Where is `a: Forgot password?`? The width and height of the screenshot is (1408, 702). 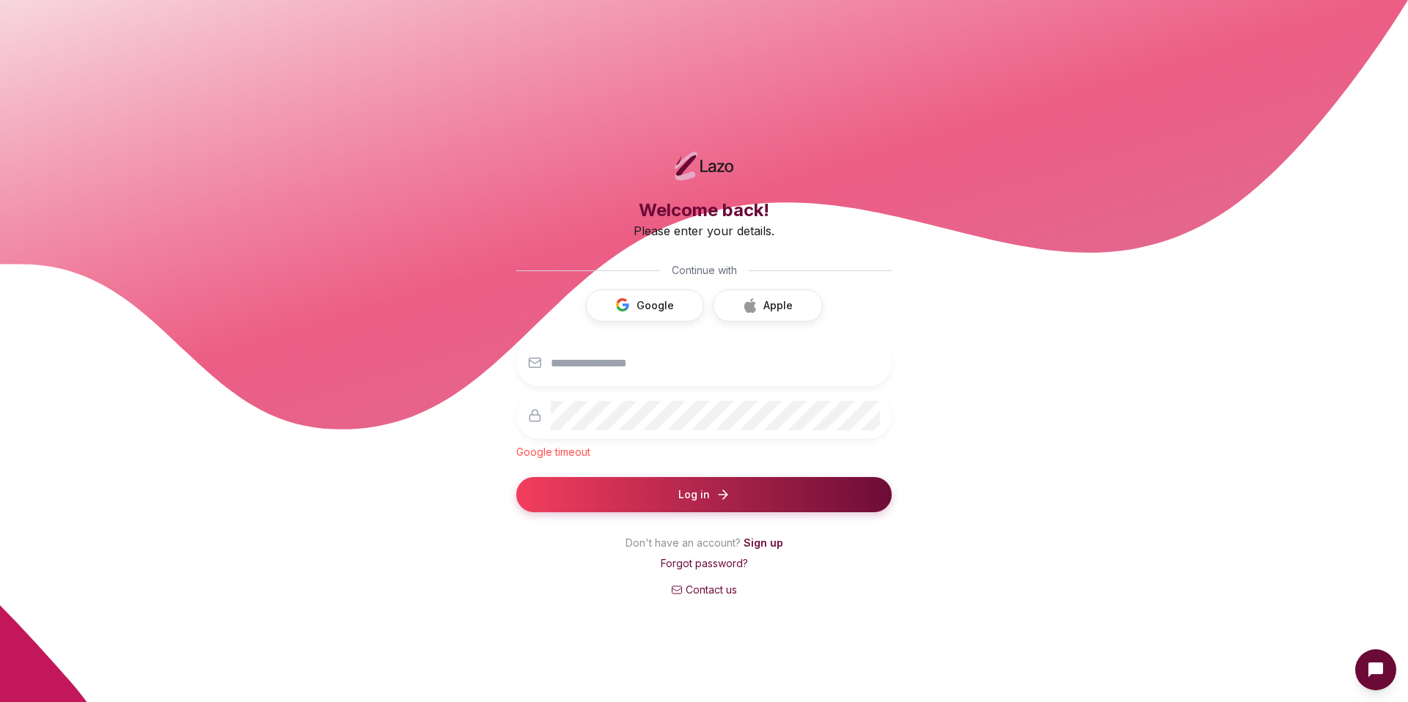 a: Forgot password? is located at coordinates (704, 563).